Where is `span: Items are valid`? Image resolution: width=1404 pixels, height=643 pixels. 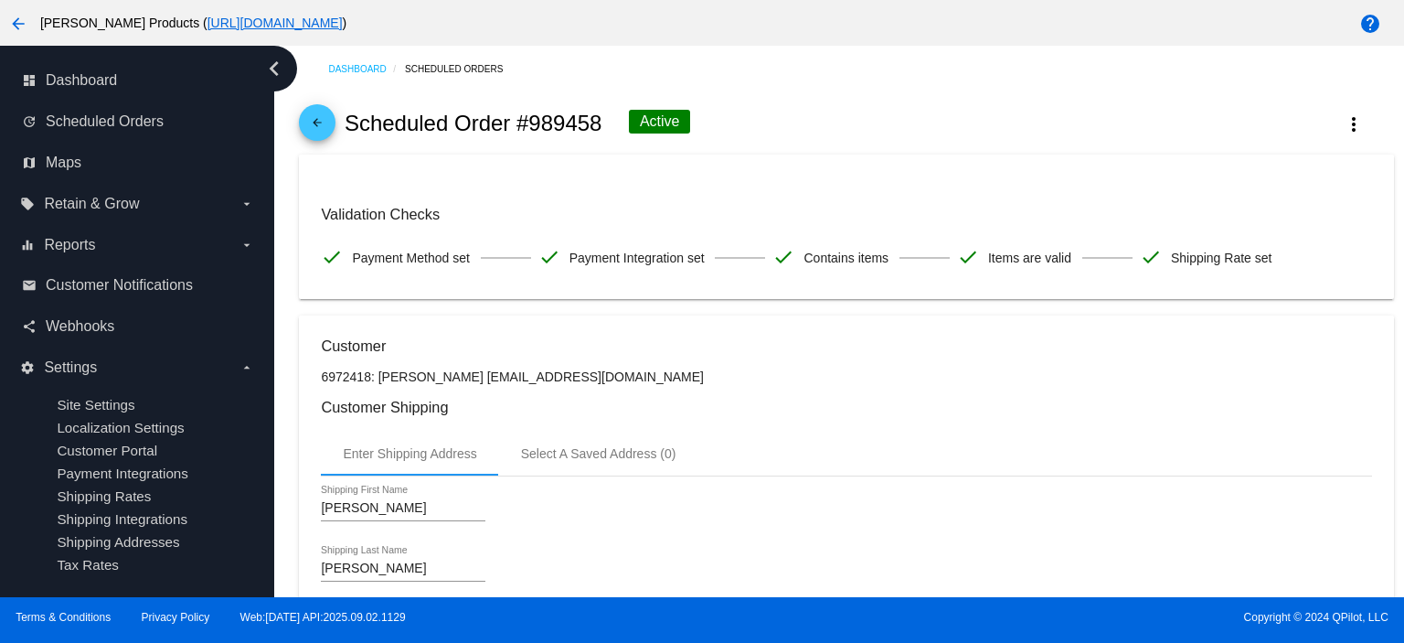
span: Items are valid is located at coordinates (1029, 258).